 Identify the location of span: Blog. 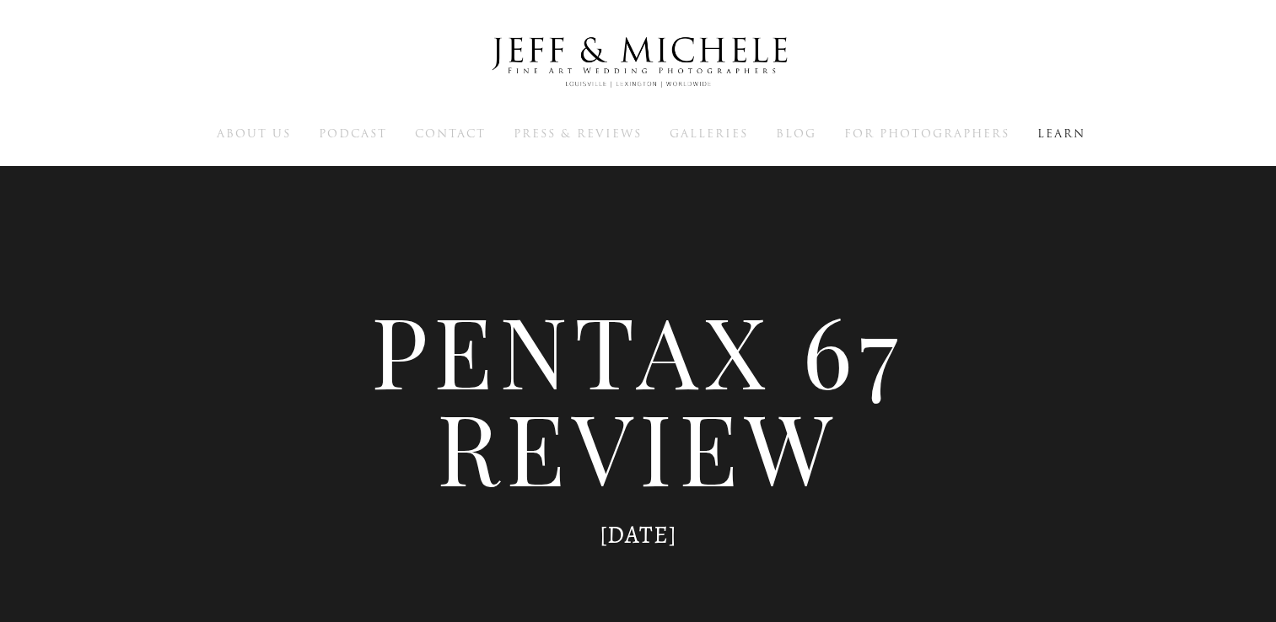
(796, 133).